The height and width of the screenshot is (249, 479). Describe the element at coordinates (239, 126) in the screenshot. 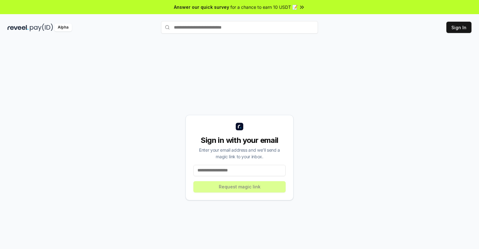

I see `img: logo_small` at that location.